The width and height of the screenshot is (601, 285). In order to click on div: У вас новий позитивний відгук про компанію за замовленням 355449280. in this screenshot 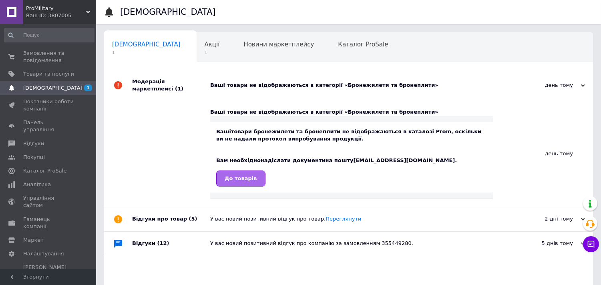, I will do `click(358, 244)`.